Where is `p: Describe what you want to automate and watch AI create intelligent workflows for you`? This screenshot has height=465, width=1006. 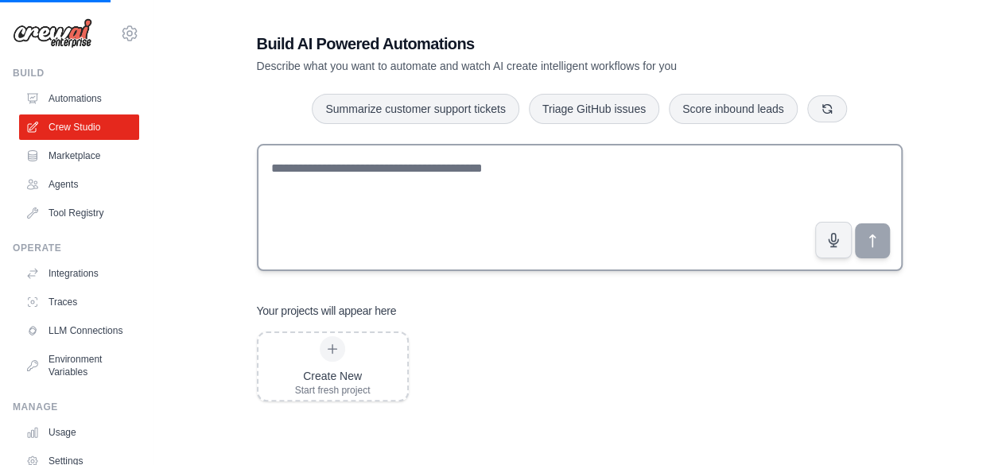 p: Describe what you want to automate and watch AI create intelligent workflows for you is located at coordinates (524, 66).